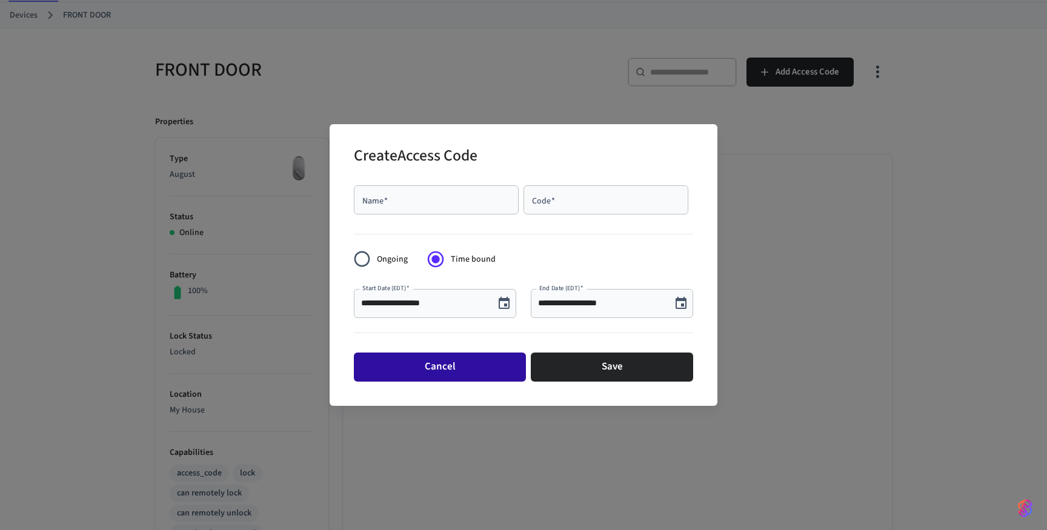  What do you see at coordinates (1025, 508) in the screenshot?
I see `img: SeamLogoGradient.69752ec5.svg` at bounding box center [1025, 508].